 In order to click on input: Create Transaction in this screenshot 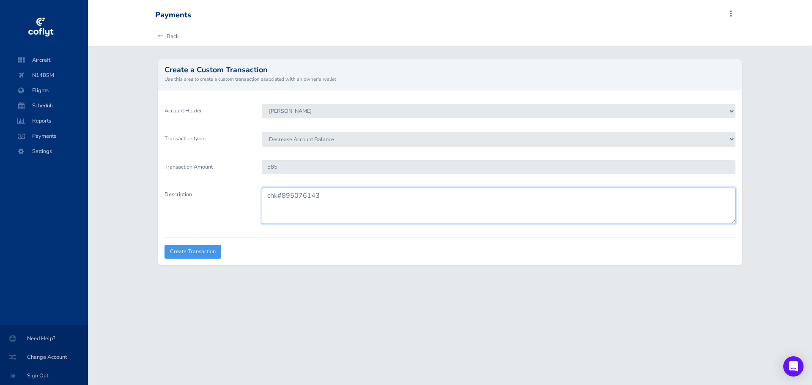, I will do `click(193, 252)`.